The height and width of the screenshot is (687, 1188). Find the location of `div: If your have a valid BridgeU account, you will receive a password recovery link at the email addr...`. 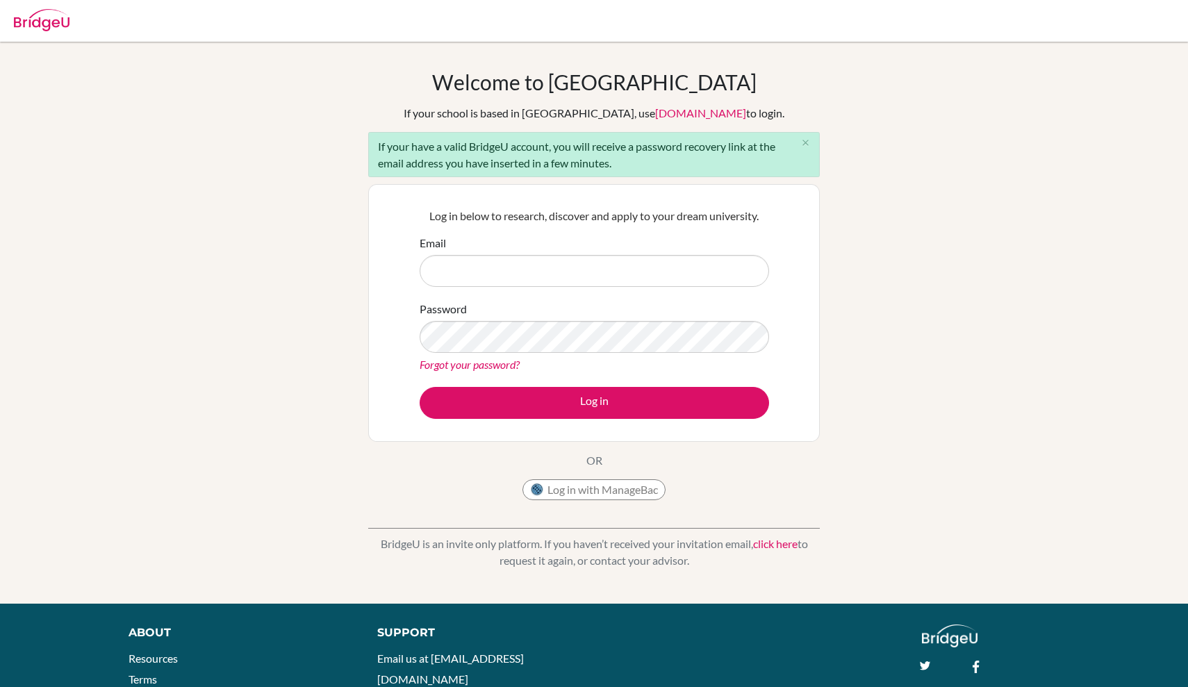

div: If your have a valid BridgeU account, you will receive a password recovery link at the email addr... is located at coordinates (594, 154).